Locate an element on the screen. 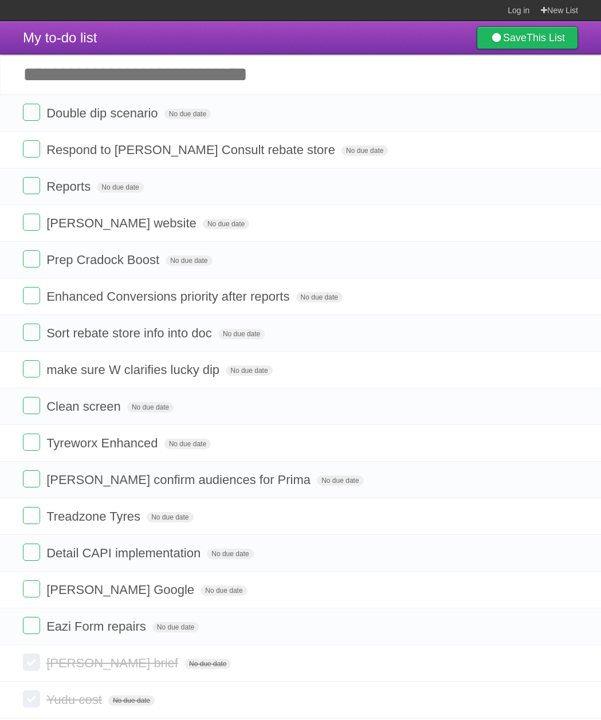 This screenshot has height=720, width=601. span: Enhanced Conversions priority after reports is located at coordinates (169, 296).